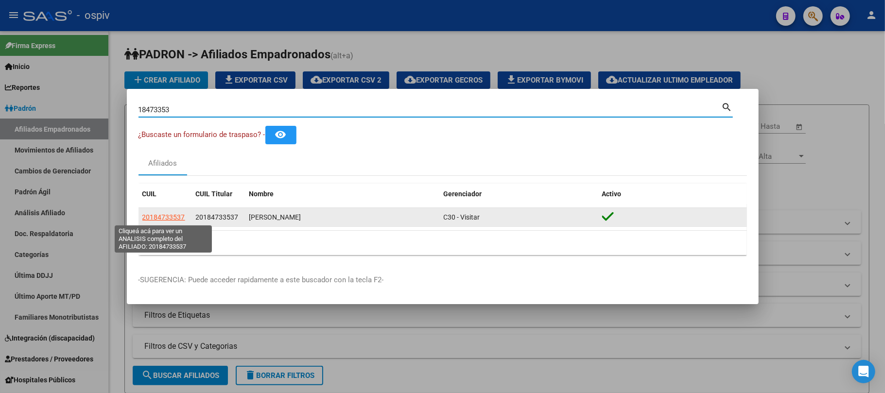 Image resolution: width=885 pixels, height=393 pixels. Describe the element at coordinates (219, 194) in the screenshot. I see `datatable-header-cell: CUIL Titular` at that location.